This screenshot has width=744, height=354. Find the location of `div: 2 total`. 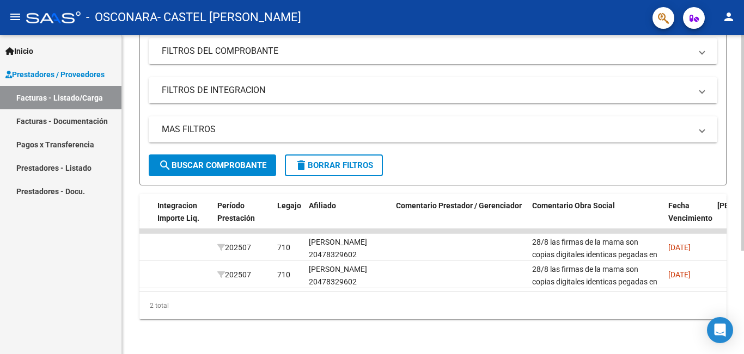

div: 2 total is located at coordinates (433, 306).